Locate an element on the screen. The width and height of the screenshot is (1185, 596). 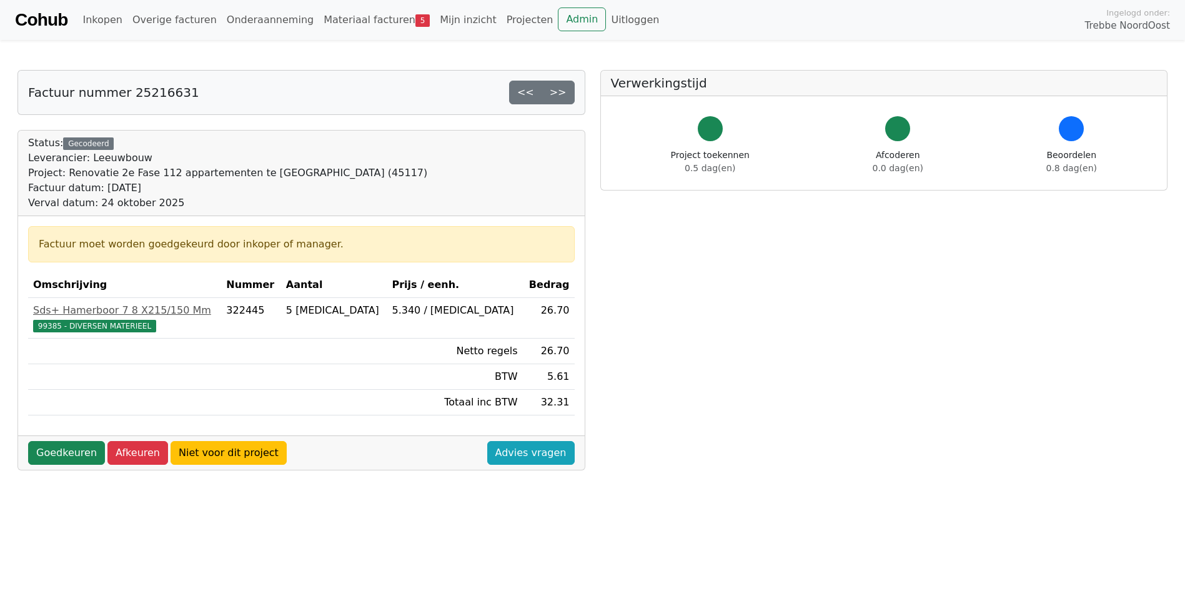
a: Afkeuren is located at coordinates (137, 453).